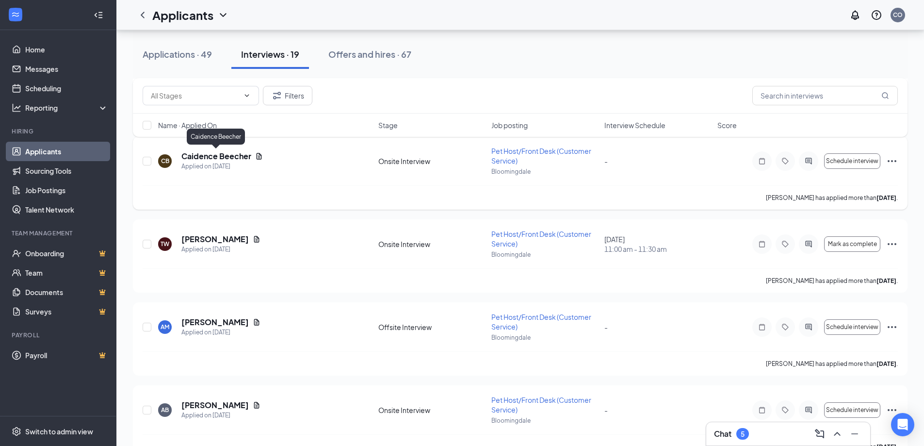  Describe the element at coordinates (855, 15) in the screenshot. I see `svg: Notifications` at that location.